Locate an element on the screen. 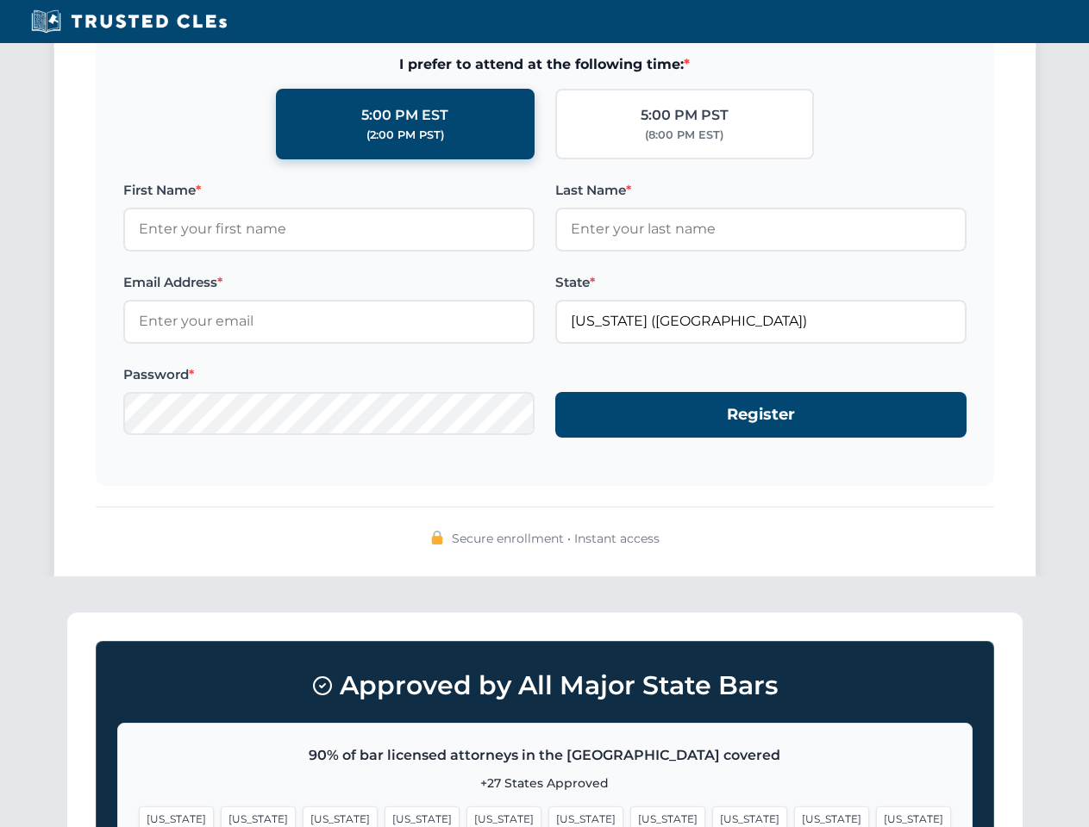 The width and height of the screenshot is (1089, 827). button: Register is located at coordinates (760, 415).